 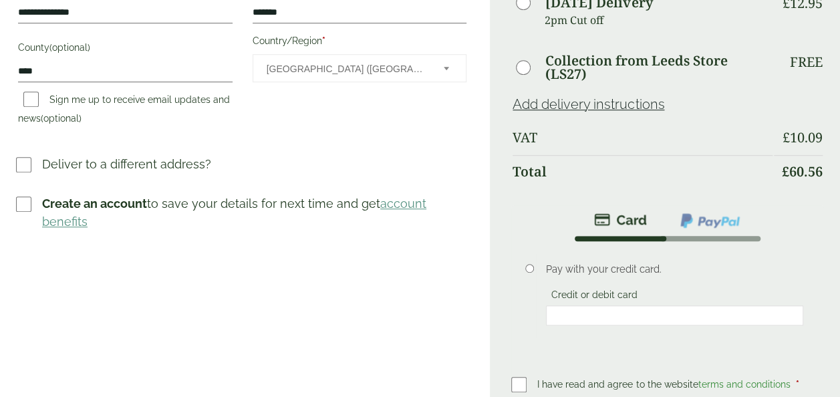 I want to click on img: stripe.png, so click(x=620, y=220).